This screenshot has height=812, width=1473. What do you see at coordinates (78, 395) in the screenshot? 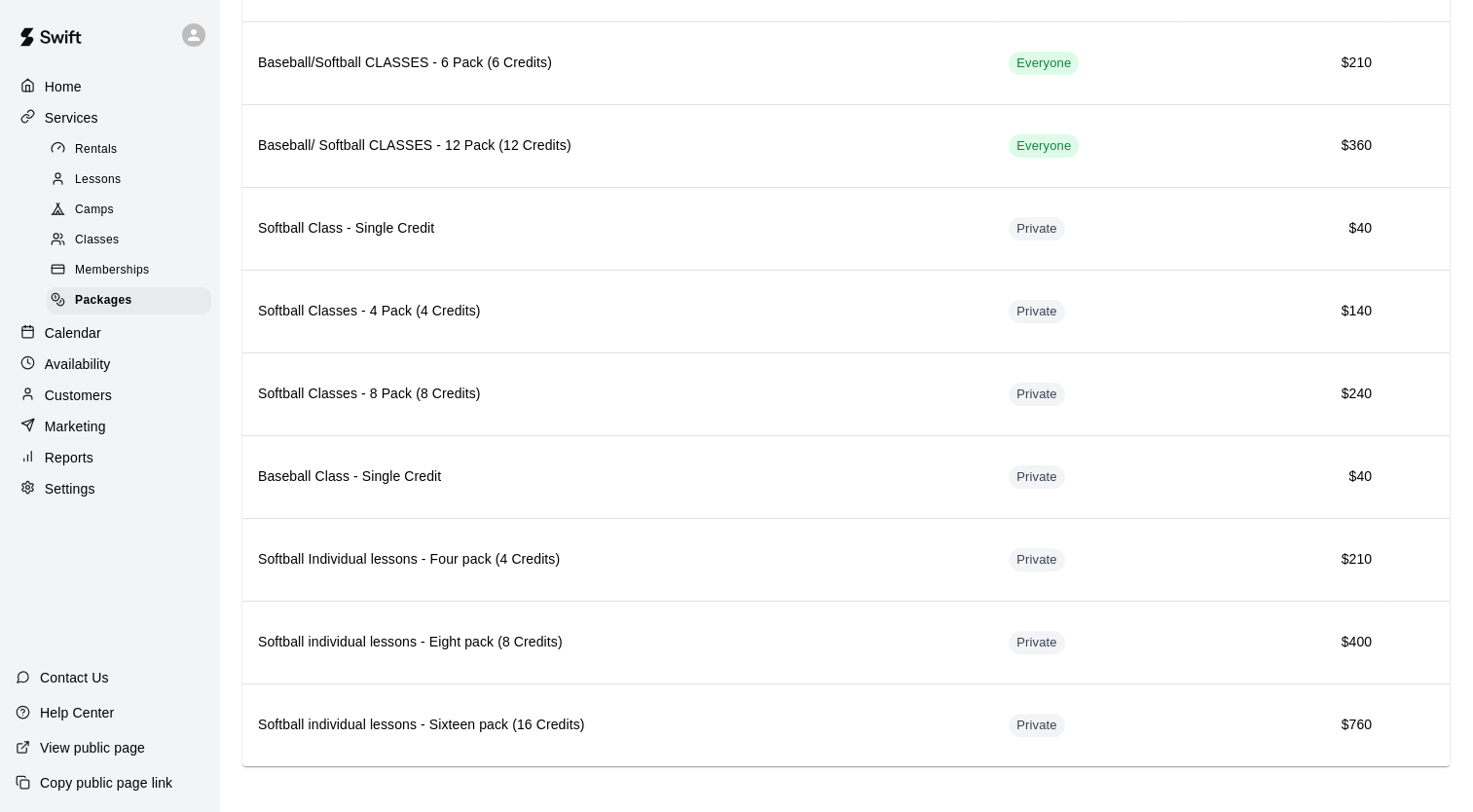
I see `p: Customers` at bounding box center [78, 395].